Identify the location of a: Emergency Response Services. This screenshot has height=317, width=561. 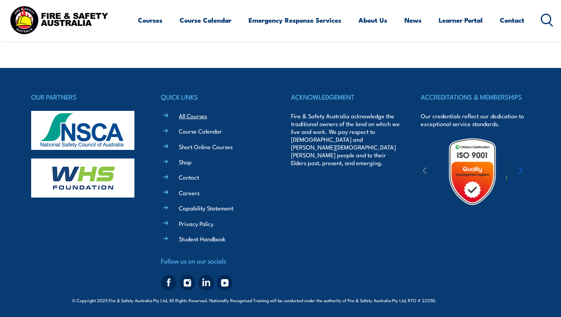
(295, 20).